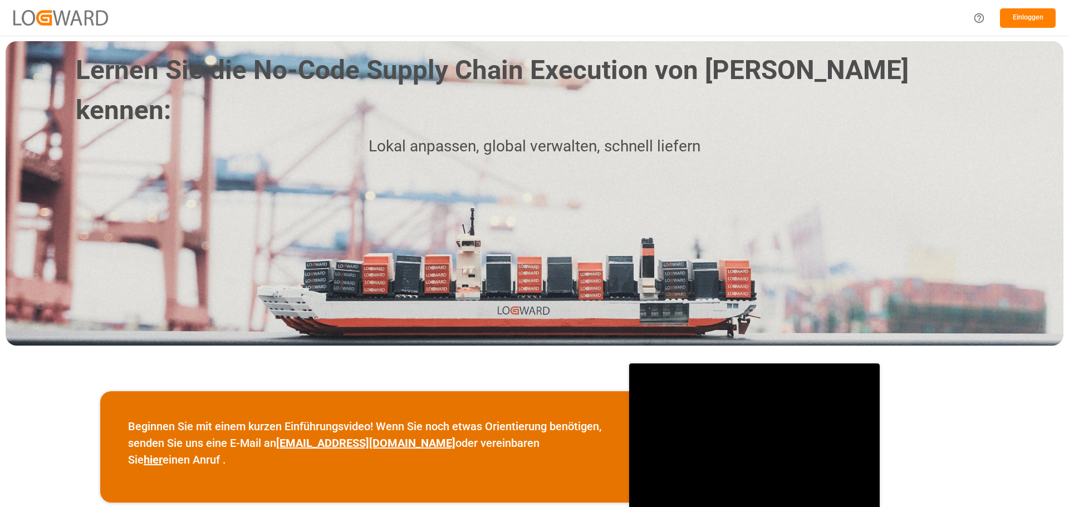 This screenshot has height=507, width=1069. I want to click on font: einen Anruf ., so click(194, 460).